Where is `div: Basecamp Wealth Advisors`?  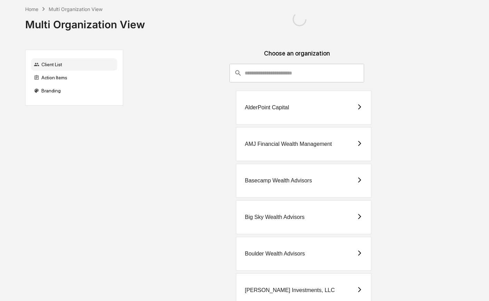 div: Basecamp Wealth Advisors is located at coordinates (278, 181).